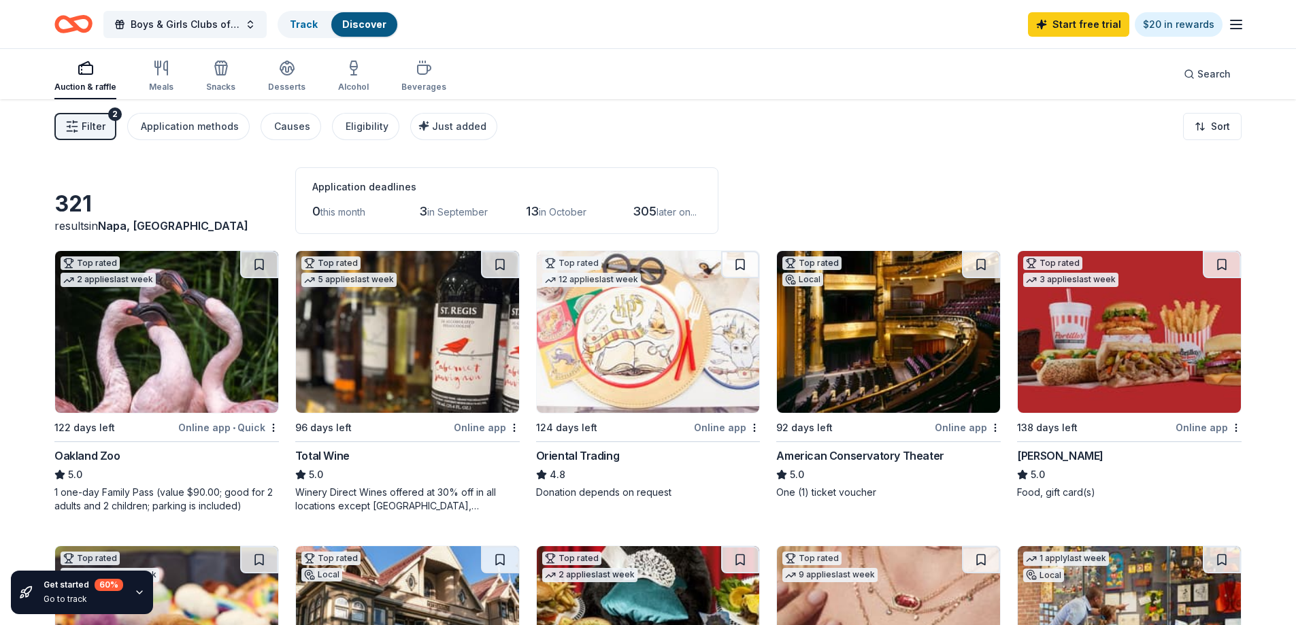 This screenshot has width=1296, height=625. Describe the element at coordinates (644, 211) in the screenshot. I see `span: 305` at that location.